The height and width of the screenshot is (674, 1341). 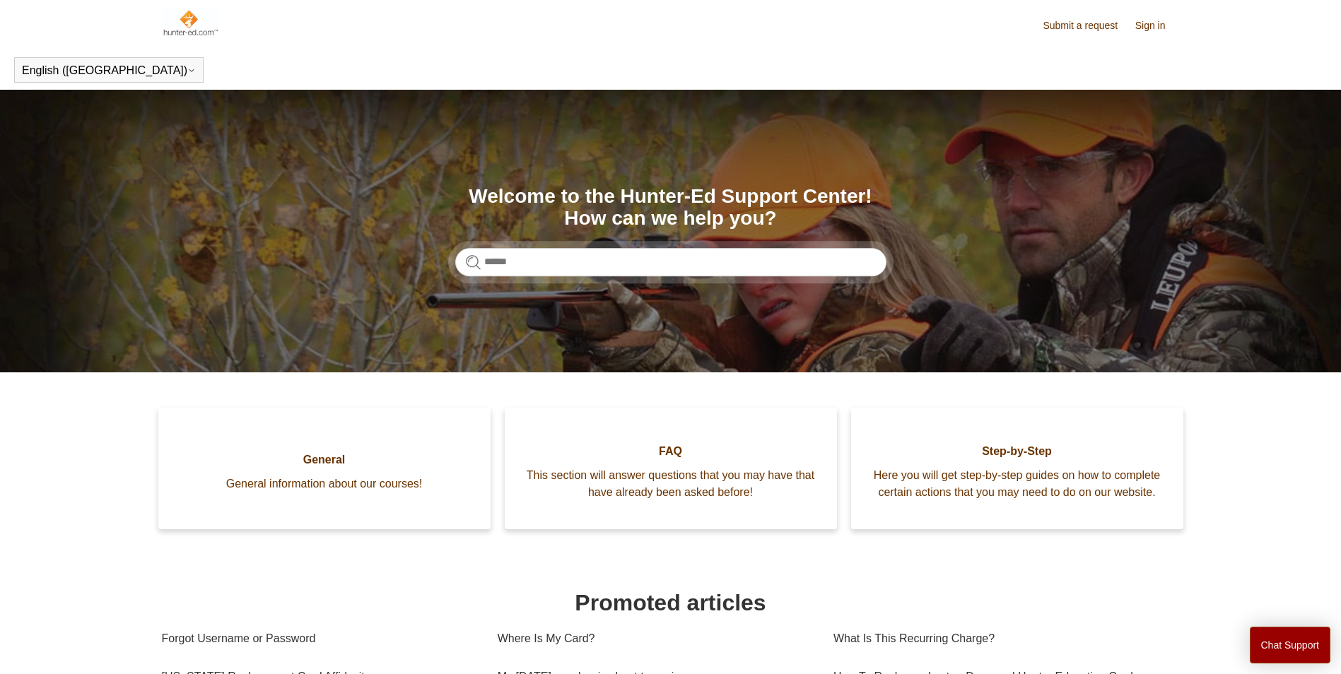 I want to click on a: What Is This Recurring Charge?, so click(x=1001, y=639).